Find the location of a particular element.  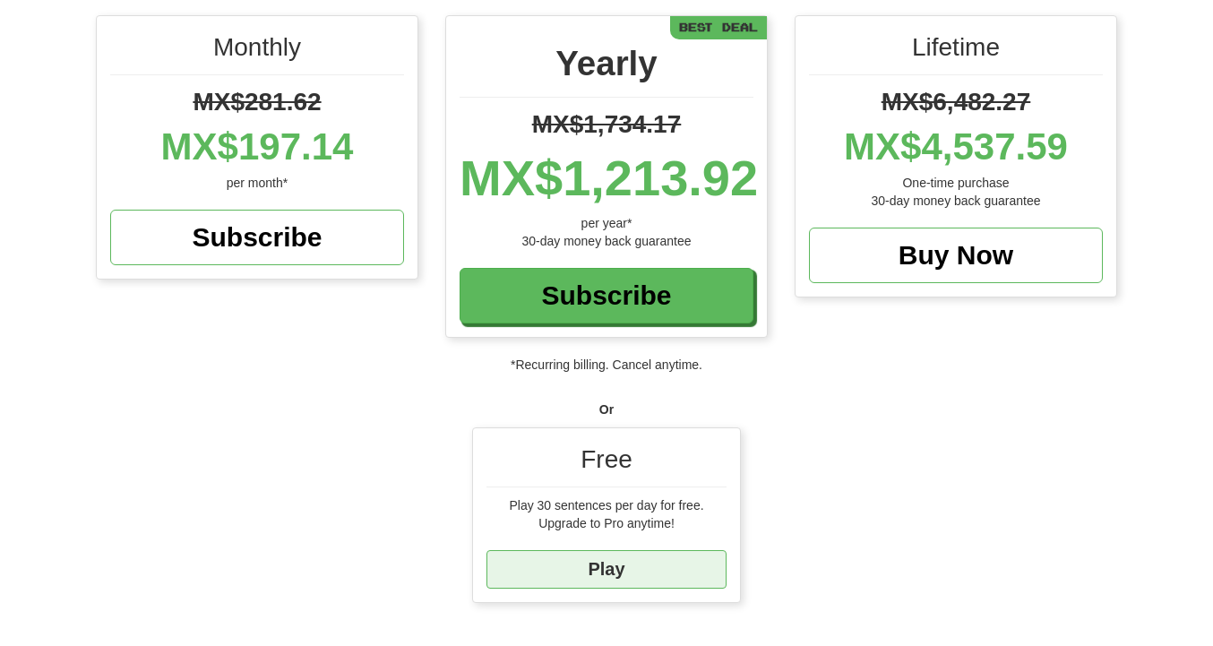

div: Yearly is located at coordinates (607, 68).